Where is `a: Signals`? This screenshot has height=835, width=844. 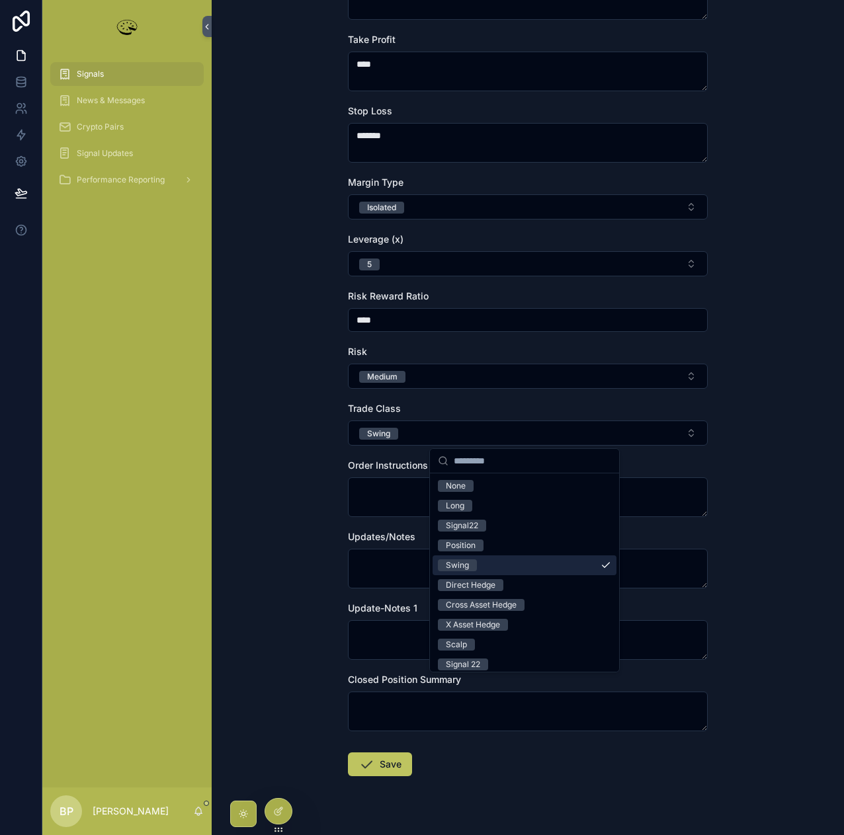 a: Signals is located at coordinates (127, 74).